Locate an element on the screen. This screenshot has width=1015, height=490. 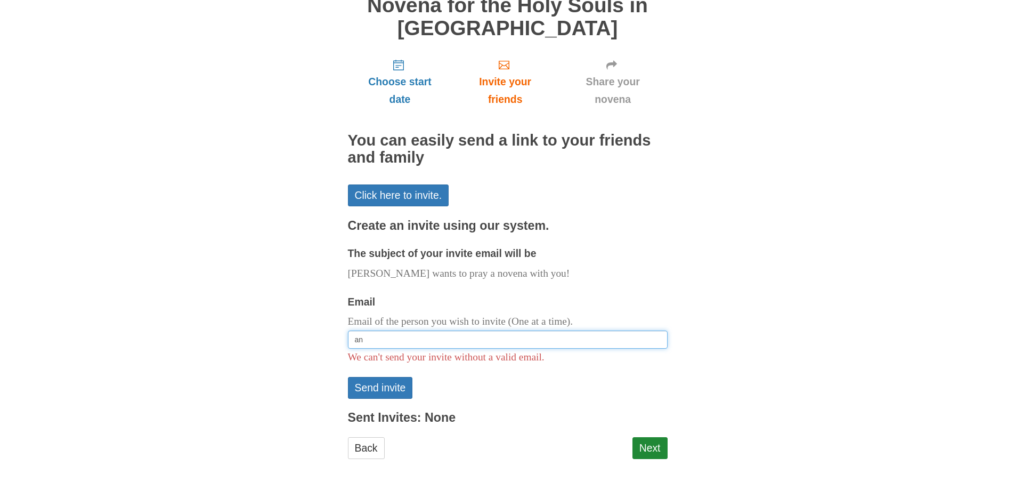
span: Invite your friends is located at coordinates (505, 91).